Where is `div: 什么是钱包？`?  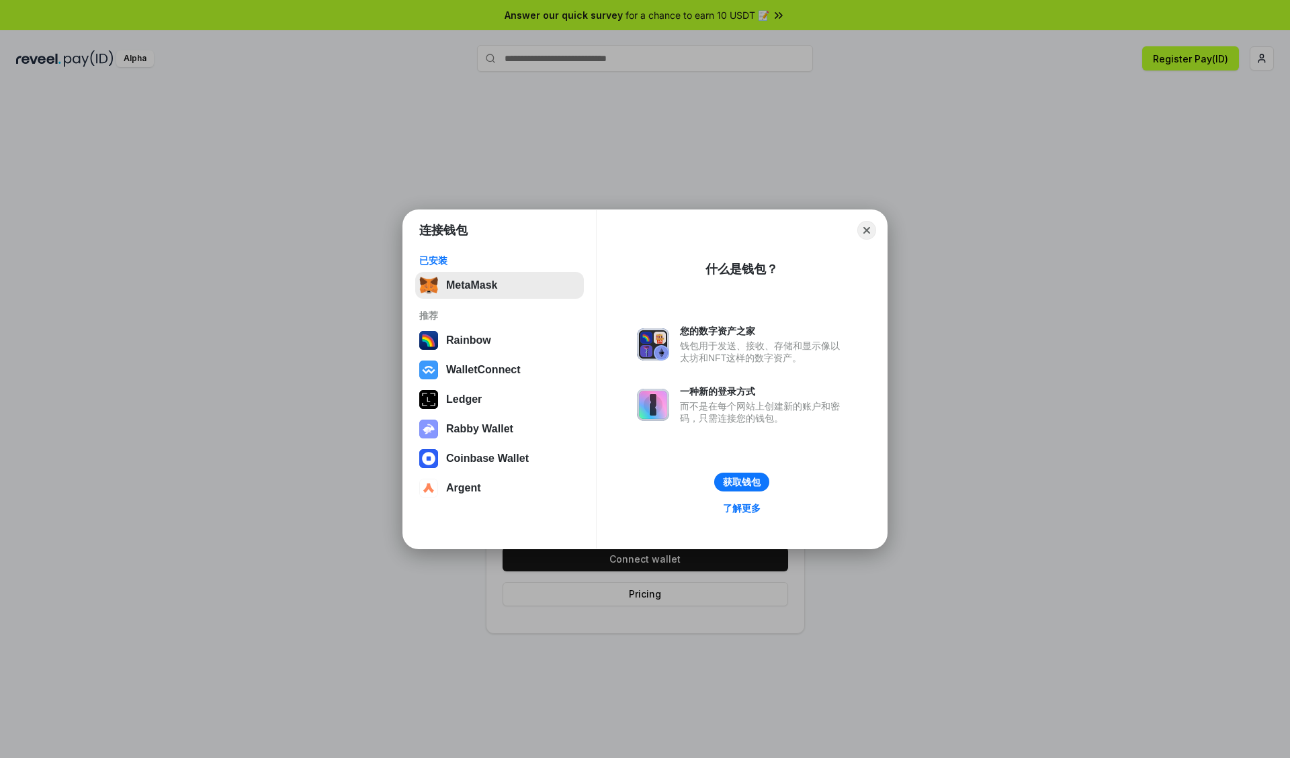 div: 什么是钱包？ is located at coordinates (742, 269).